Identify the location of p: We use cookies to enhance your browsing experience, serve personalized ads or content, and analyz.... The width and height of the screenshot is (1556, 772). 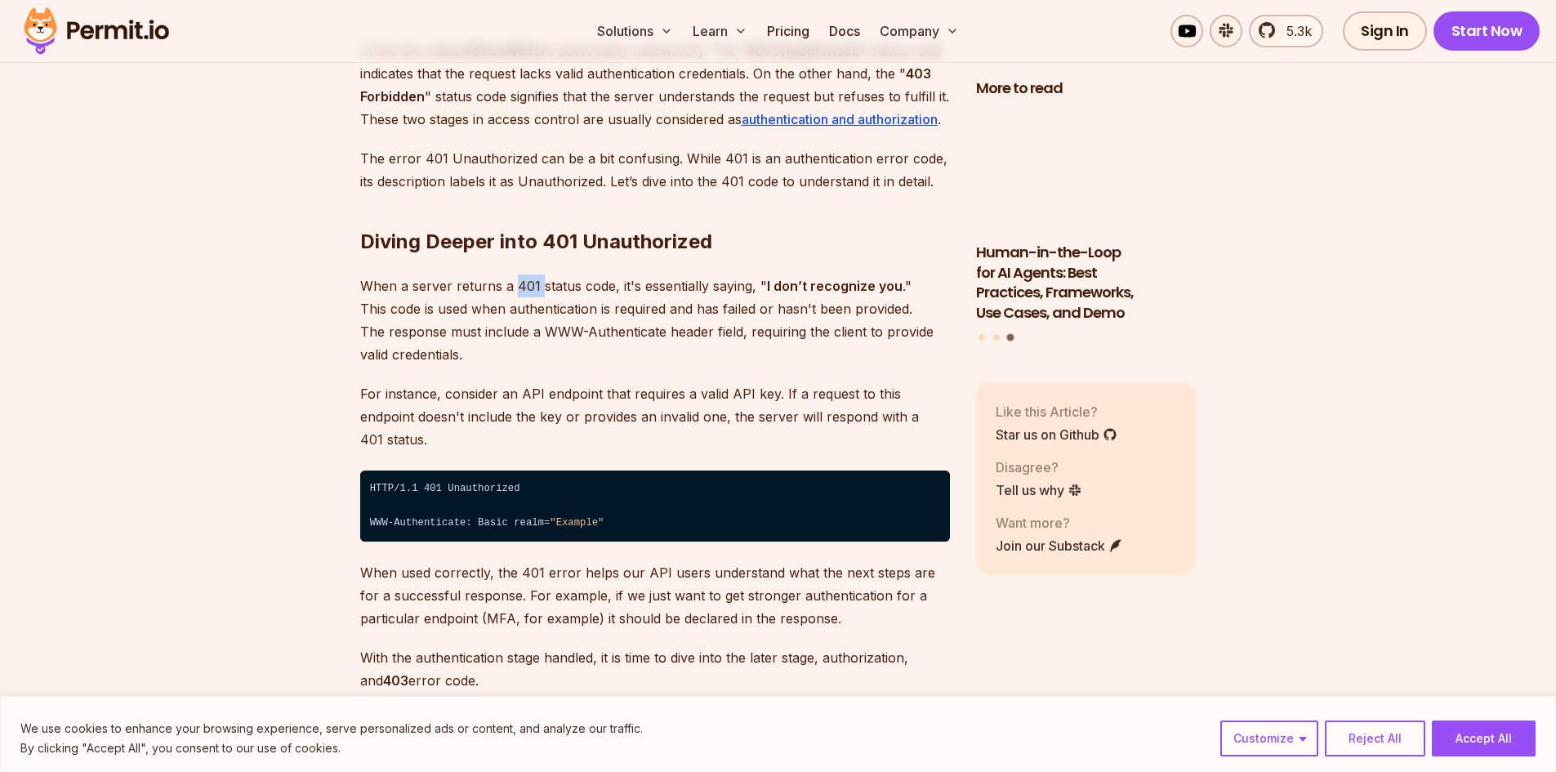
(332, 728).